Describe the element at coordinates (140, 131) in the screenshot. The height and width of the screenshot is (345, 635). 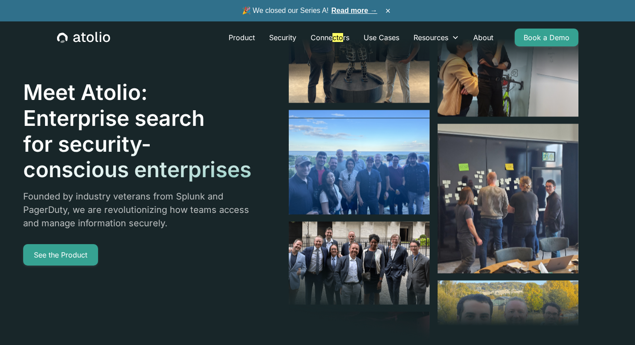
I see `h1: Meet Atolio: Enterprise search for security-conscious enterprises` at that location.